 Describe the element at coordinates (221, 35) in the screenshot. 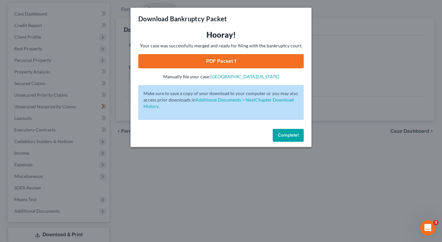

I see `h3: Hooray!` at that location.